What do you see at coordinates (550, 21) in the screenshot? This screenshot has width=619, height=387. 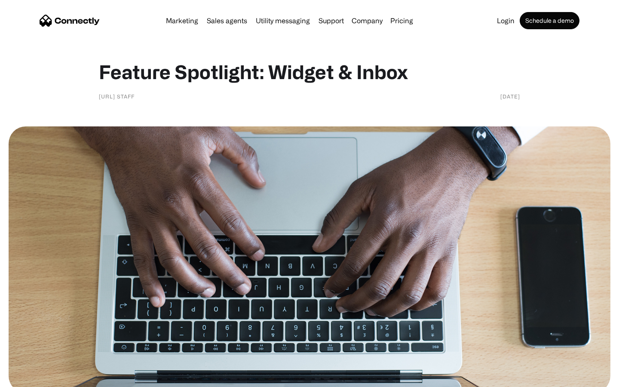 I see `a: Schedule a demo` at bounding box center [550, 21].